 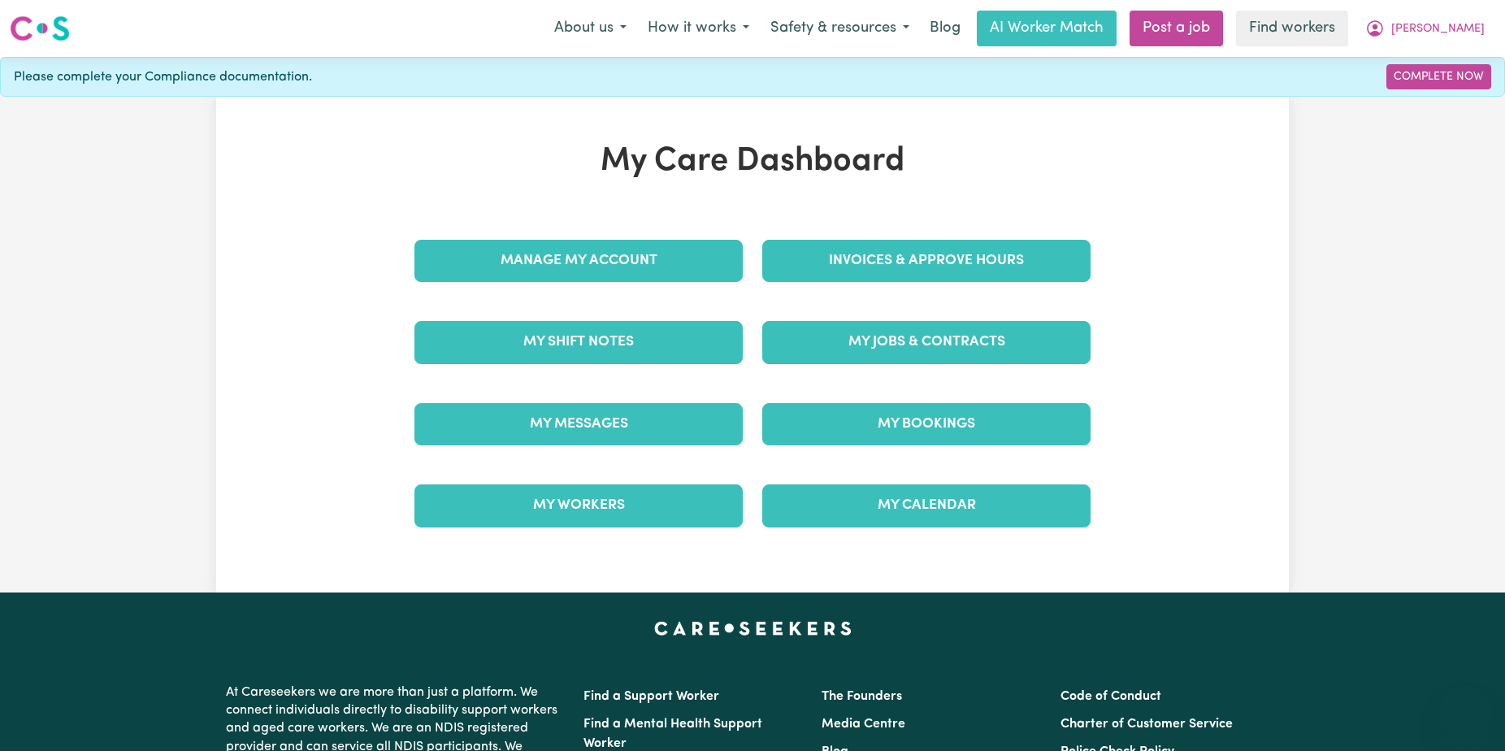 I want to click on a: Manage My Account, so click(x=578, y=261).